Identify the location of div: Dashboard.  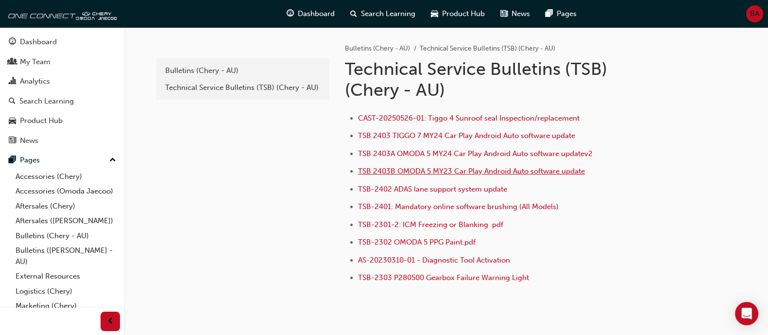
(38, 42).